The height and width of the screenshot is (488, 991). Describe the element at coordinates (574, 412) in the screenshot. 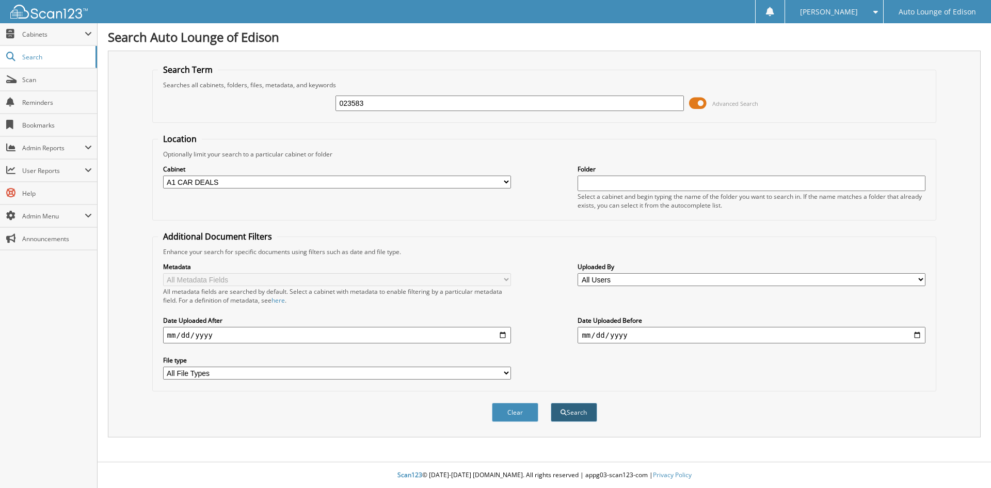

I see `button: Search` at that location.